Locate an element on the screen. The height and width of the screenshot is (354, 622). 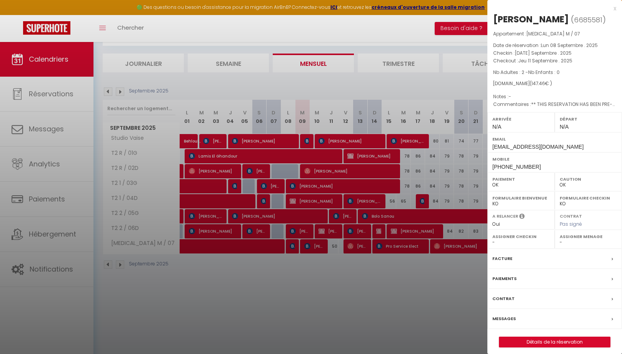
span: Nb Enfants : 0 is located at coordinates (544, 72).